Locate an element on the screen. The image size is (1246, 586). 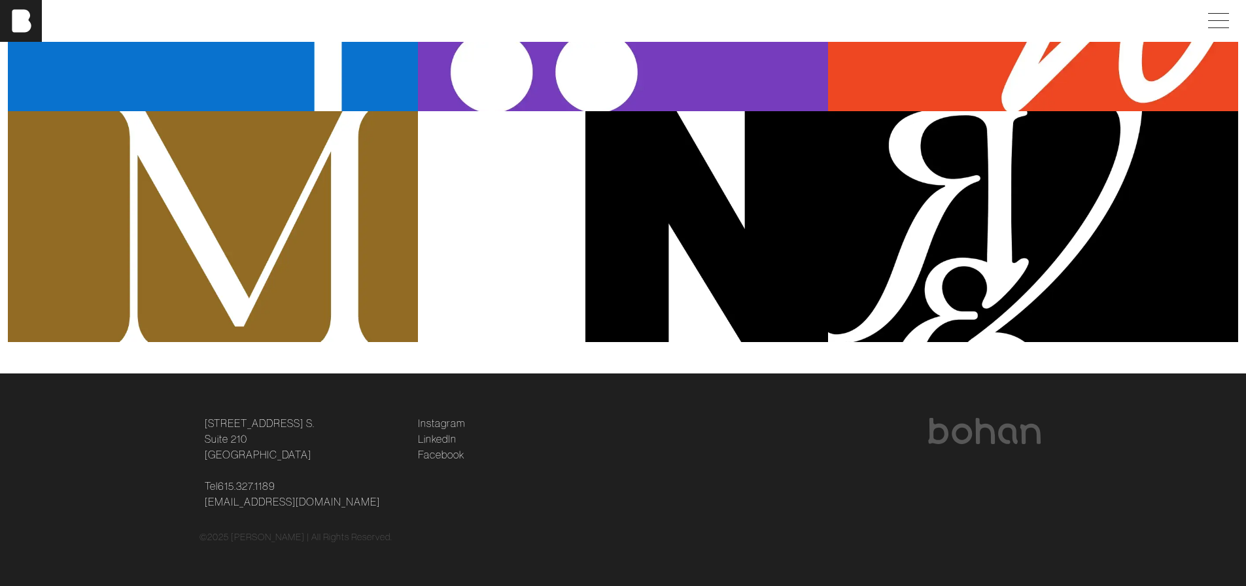
div: © 2025 is located at coordinates (623, 537).